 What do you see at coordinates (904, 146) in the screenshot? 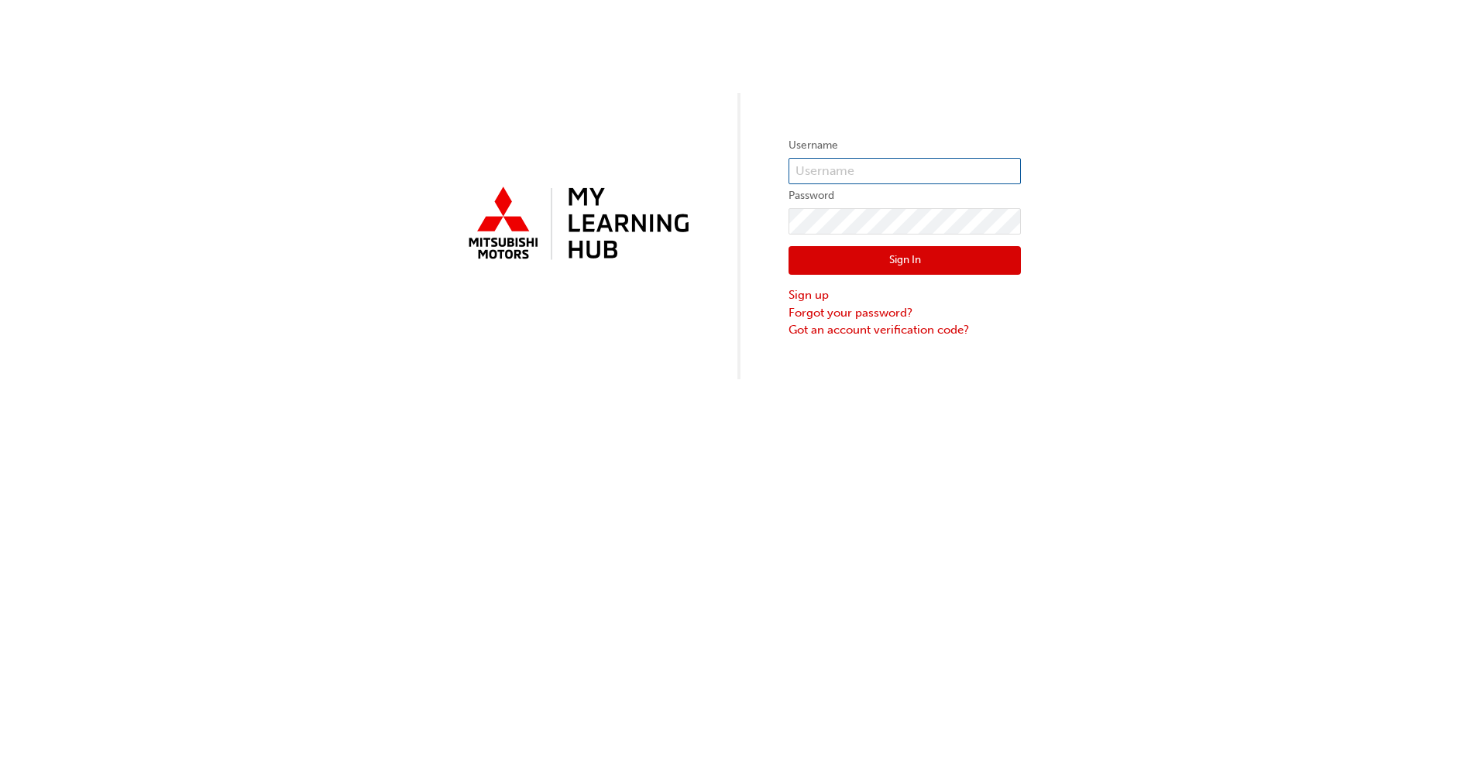
I see `label: Username` at bounding box center [904, 146].